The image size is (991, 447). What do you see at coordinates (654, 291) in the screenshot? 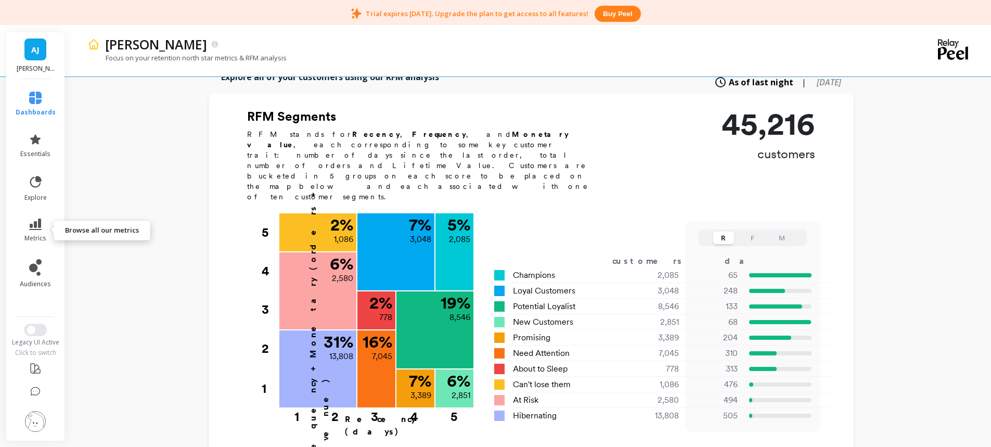
I see `div: 3,048` at bounding box center [654, 291].